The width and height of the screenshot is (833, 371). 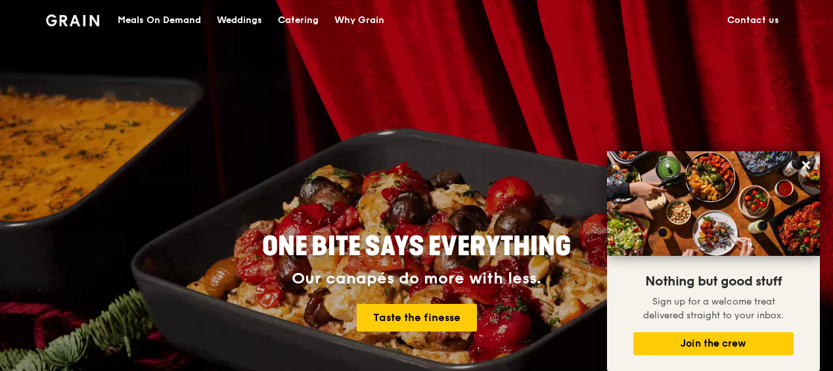 I want to click on a: Contact us, so click(x=753, y=20).